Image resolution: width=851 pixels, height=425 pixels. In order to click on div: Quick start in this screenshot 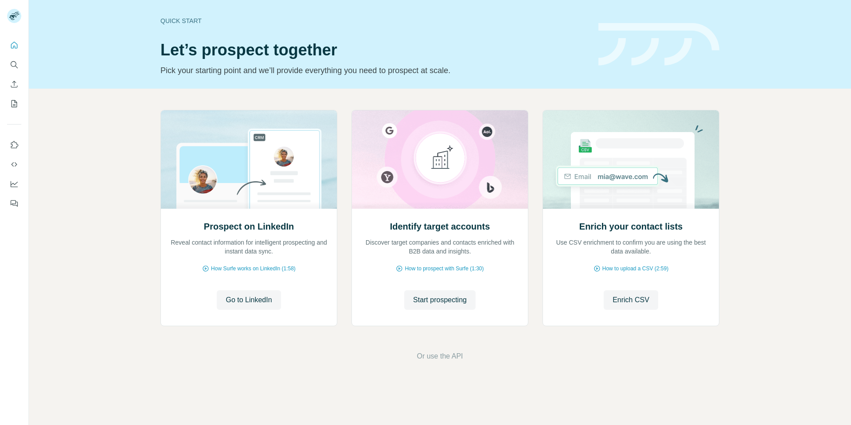, I will do `click(374, 21)`.